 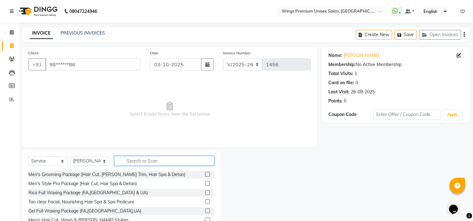 I want to click on div: No Active Membership, so click(x=396, y=65).